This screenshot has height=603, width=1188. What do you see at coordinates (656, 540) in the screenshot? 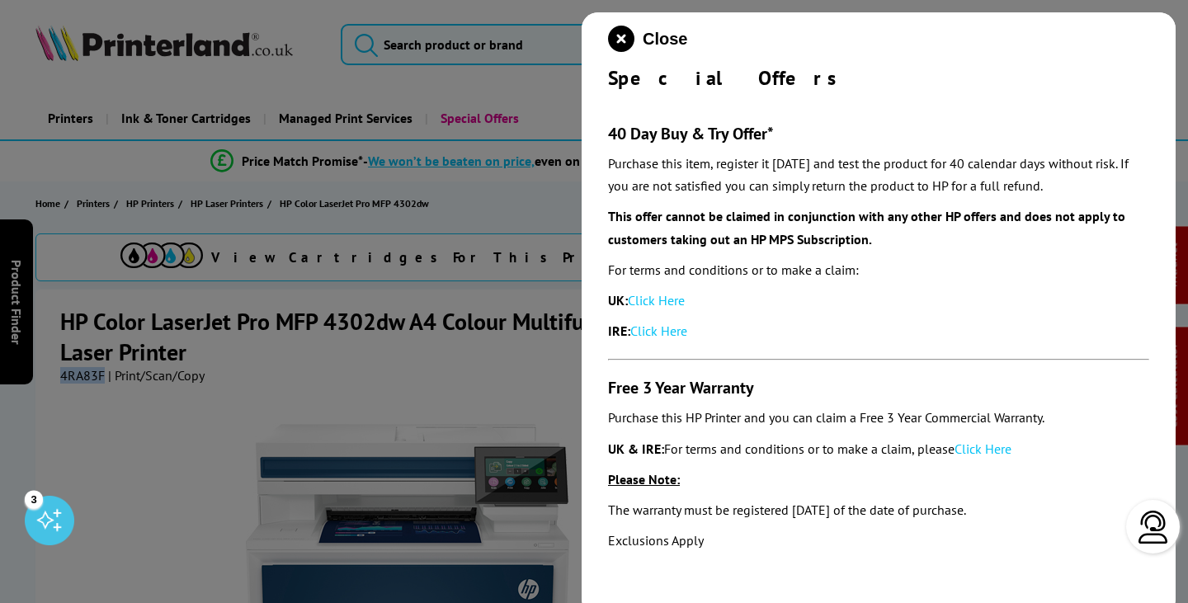
I see `em: Exclusions Apply` at bounding box center [656, 540].